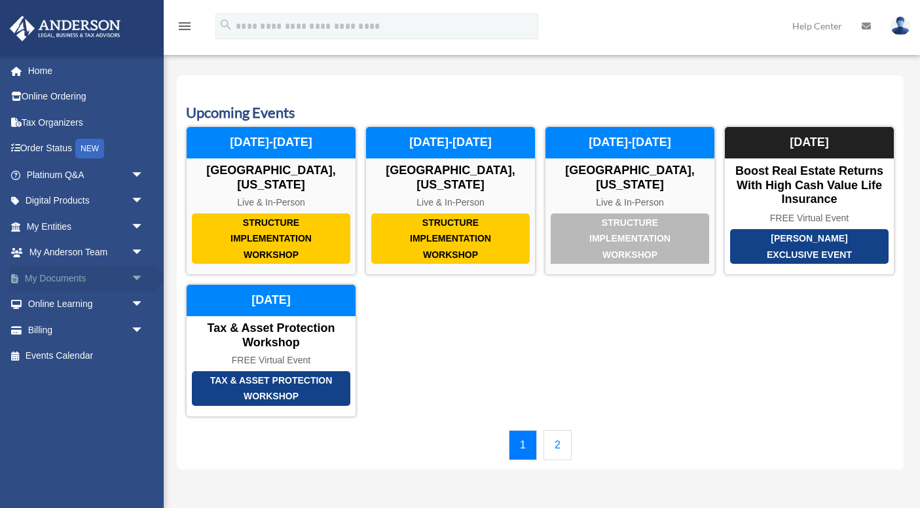 The width and height of the screenshot is (920, 508). Describe the element at coordinates (86, 122) in the screenshot. I see `a: Tax Organizers` at that location.